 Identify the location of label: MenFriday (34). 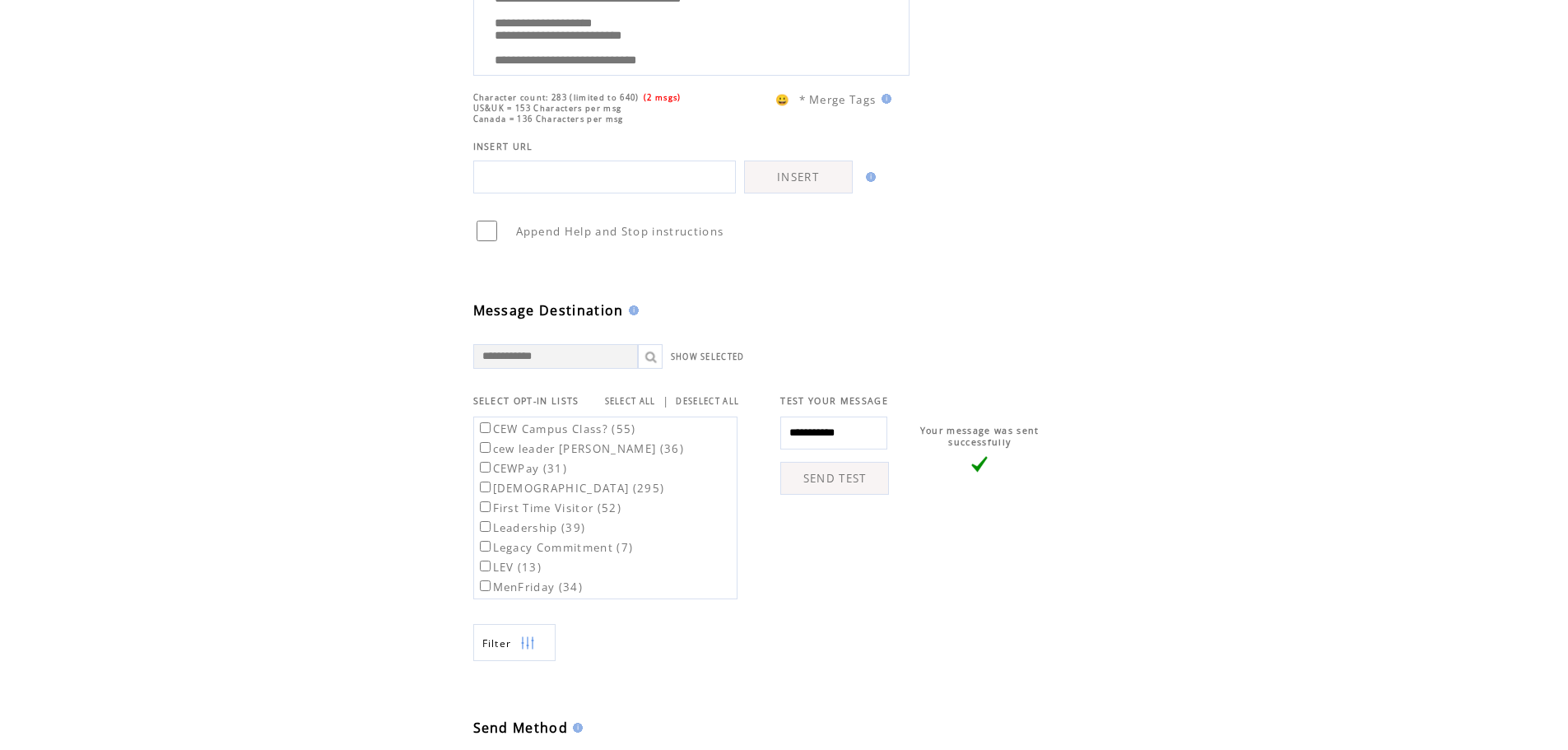
(530, 587).